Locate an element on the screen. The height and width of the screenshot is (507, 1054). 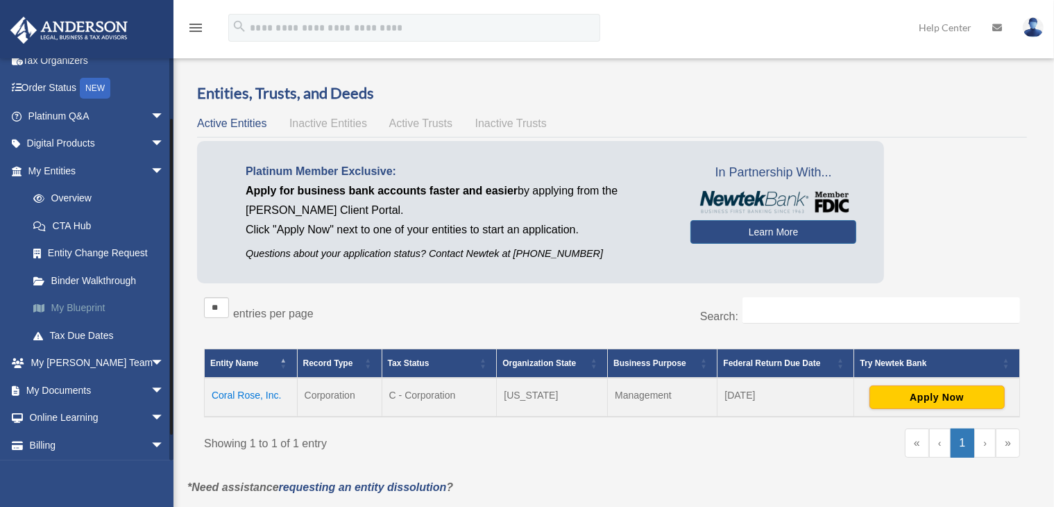
div: Try Newtek Bank is located at coordinates (929, 363).